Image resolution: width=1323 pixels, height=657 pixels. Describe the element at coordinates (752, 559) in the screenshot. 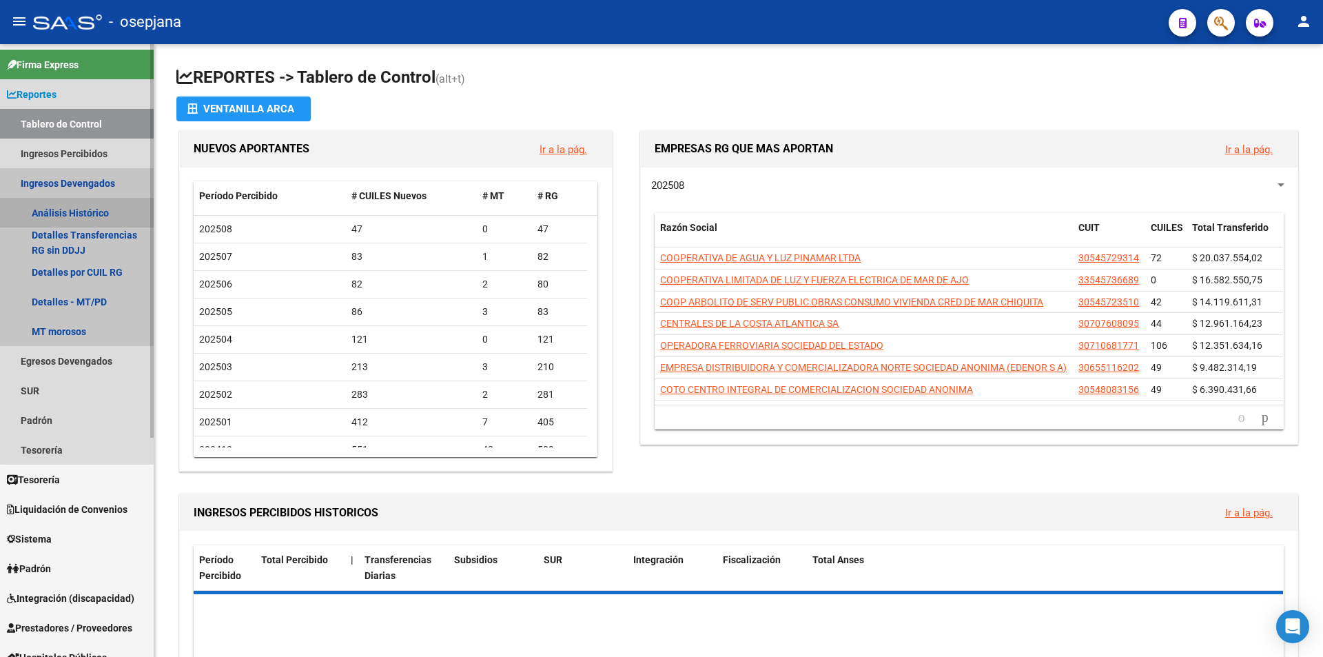

I see `span: Fiscalización` at that location.